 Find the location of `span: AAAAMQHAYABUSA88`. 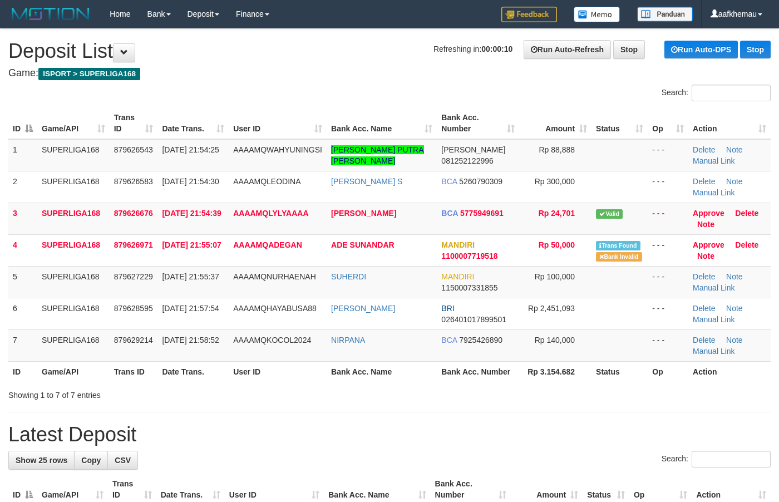

span: AAAAMQHAYABUSA88 is located at coordinates (275, 308).